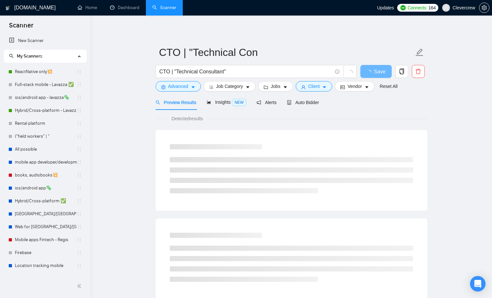  Describe the element at coordinates (8, 8) in the screenshot. I see `img: logo` at that location.